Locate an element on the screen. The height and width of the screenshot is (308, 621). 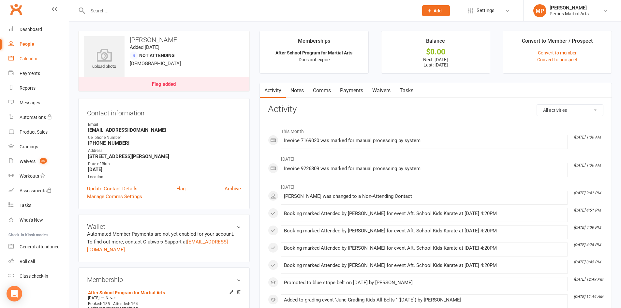
a: Notes is located at coordinates (297, 91).